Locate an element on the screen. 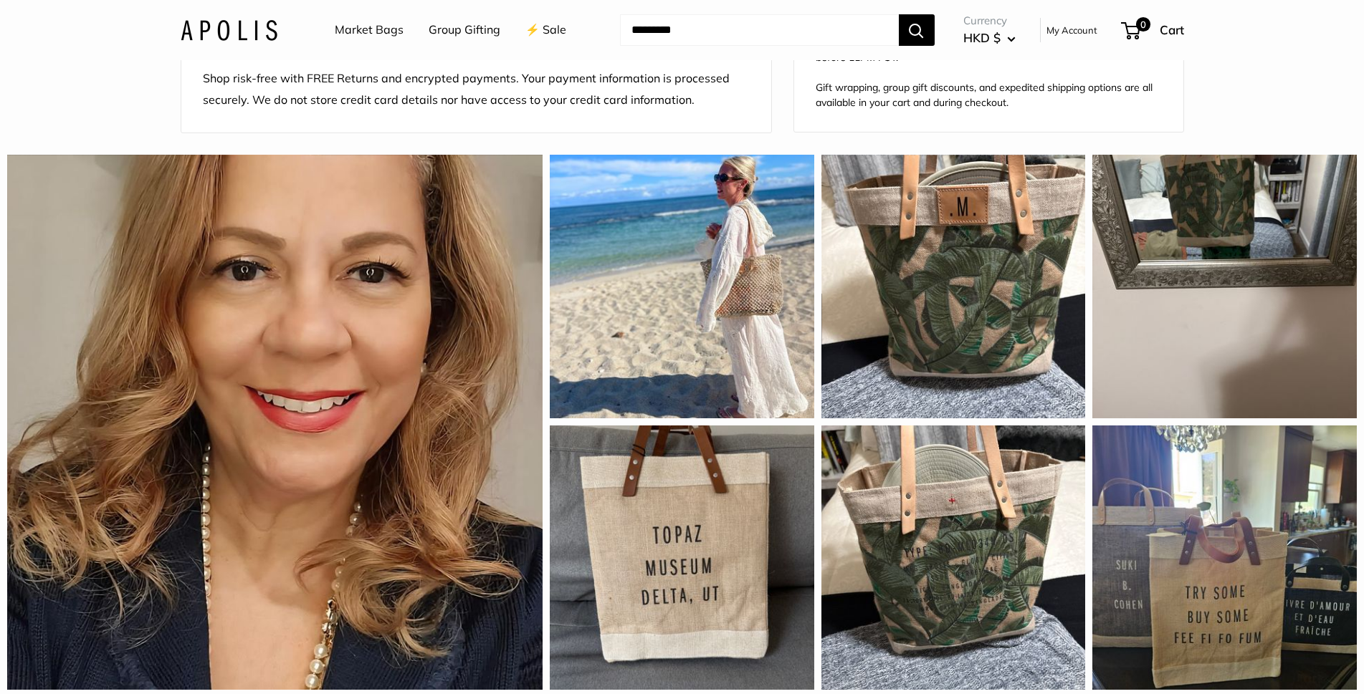 This screenshot has height=694, width=1364. div: In a hurry? Add Rush Production™ in your cart and skip to the front of the line to get your bags ... is located at coordinates (988, 66).